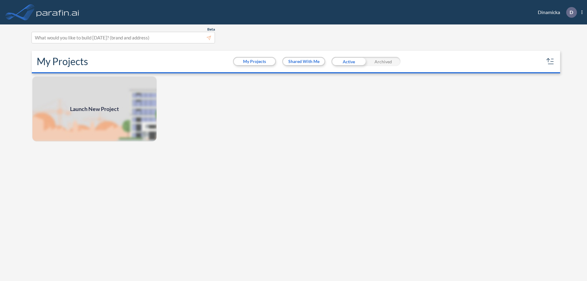 The width and height of the screenshot is (587, 281). What do you see at coordinates (62, 61) in the screenshot?
I see `h2: My Projects` at bounding box center [62, 61].